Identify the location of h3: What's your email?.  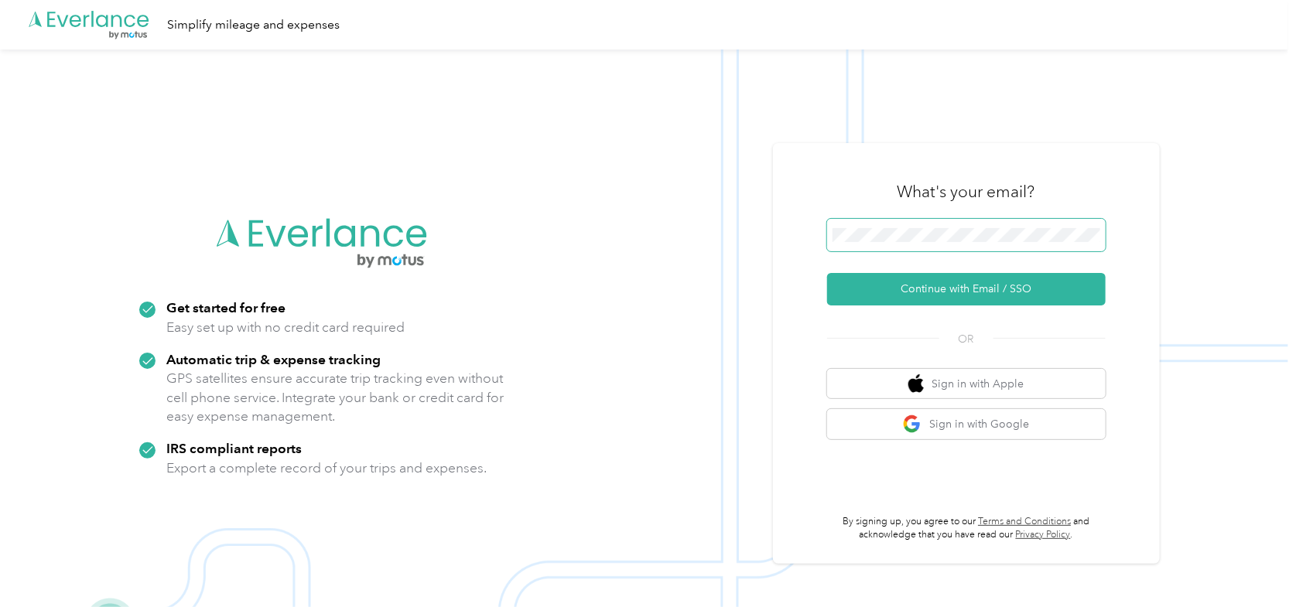
(966, 192).